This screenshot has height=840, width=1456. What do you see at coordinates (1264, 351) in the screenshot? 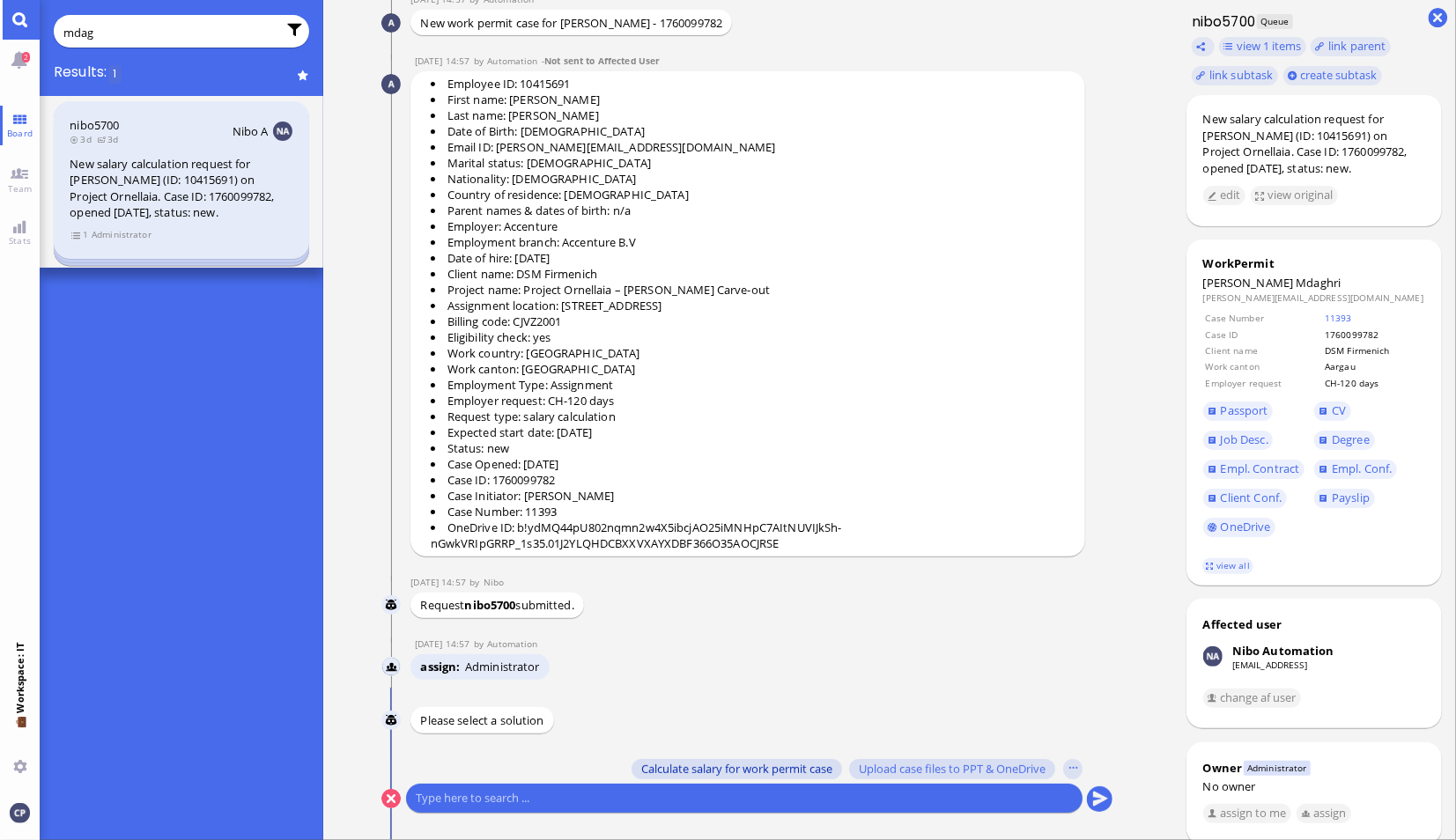
I see `td: Client name` at bounding box center [1264, 351].